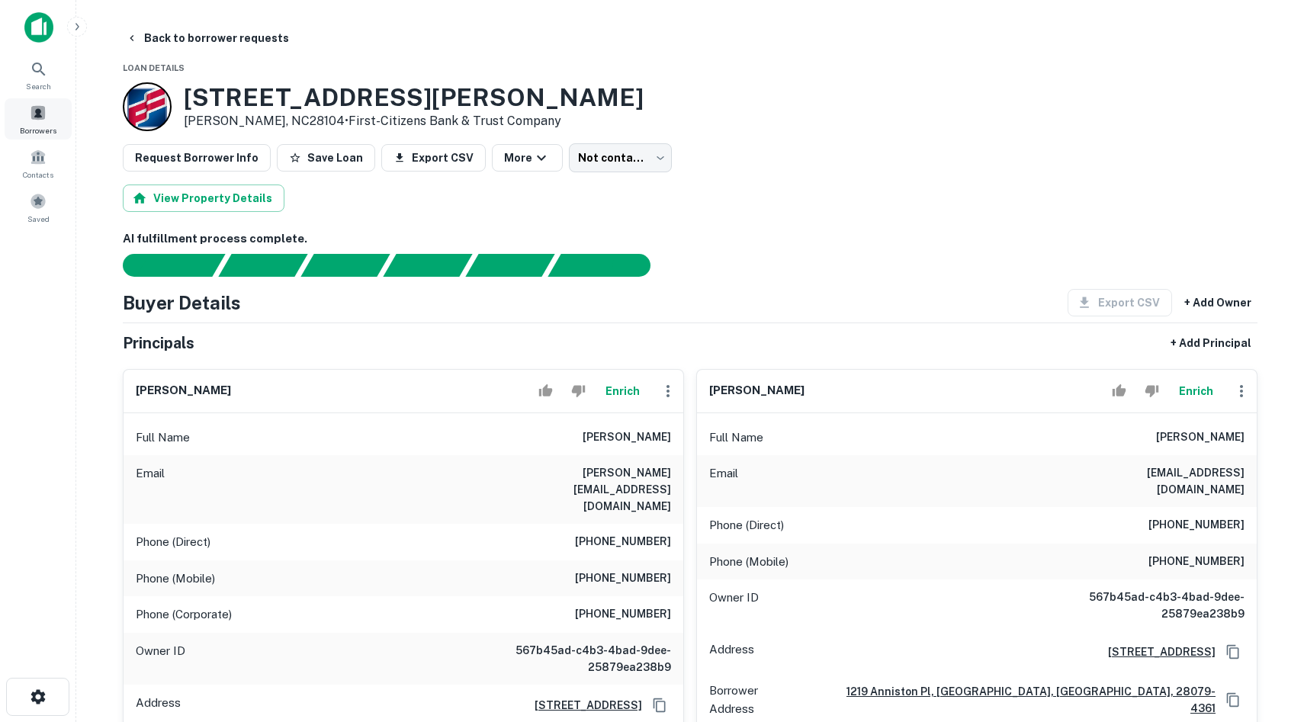  I want to click on a: Search, so click(38, 75).